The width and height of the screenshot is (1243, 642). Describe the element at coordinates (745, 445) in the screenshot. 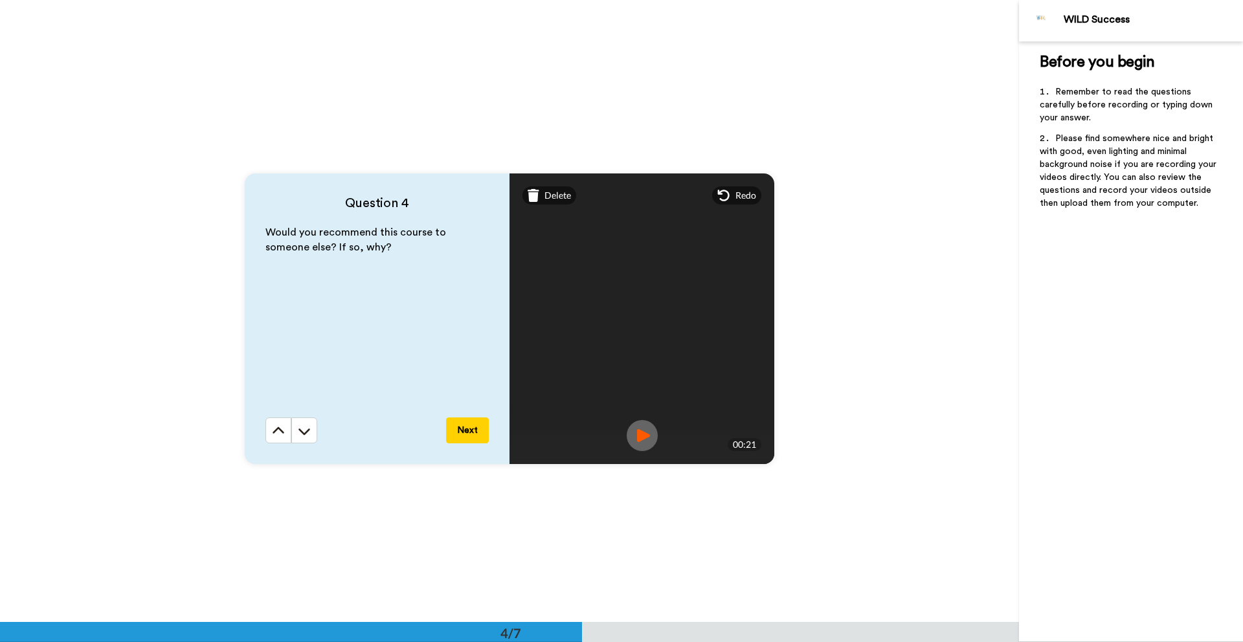

I see `div: 00:21` at that location.